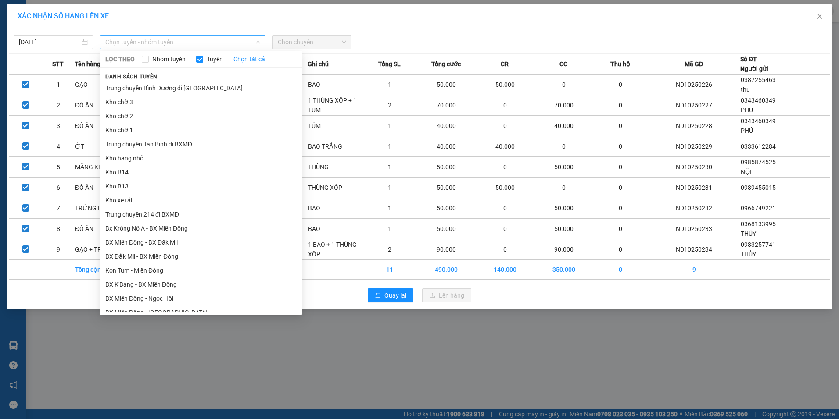 The width and height of the screenshot is (839, 419). Describe the element at coordinates (335, 147) in the screenshot. I see `td: BAO TRẮNG` at that location.